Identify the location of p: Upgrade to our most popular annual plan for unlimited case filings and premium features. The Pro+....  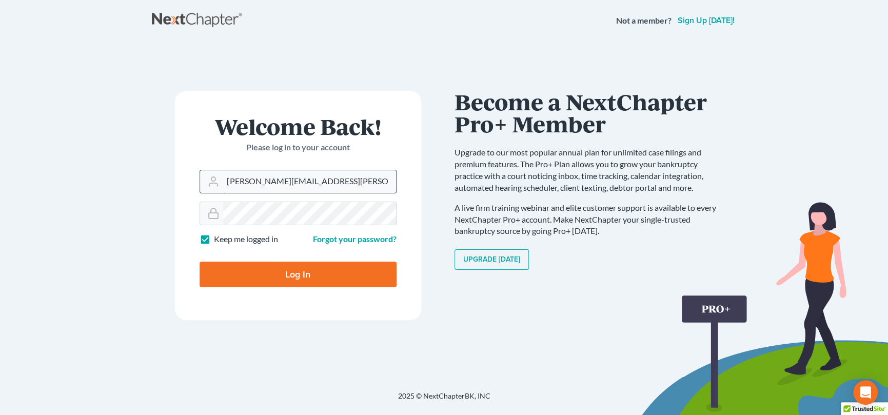
(591, 170).